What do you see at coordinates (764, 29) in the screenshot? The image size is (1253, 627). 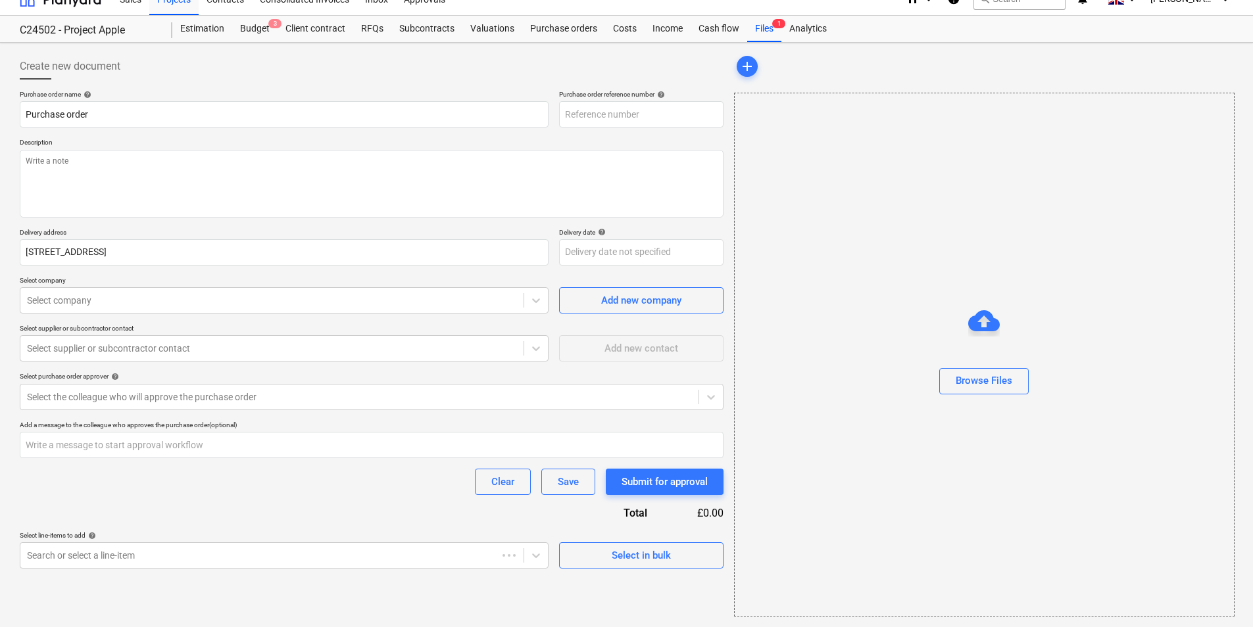 I see `a: Files1` at bounding box center [764, 29].